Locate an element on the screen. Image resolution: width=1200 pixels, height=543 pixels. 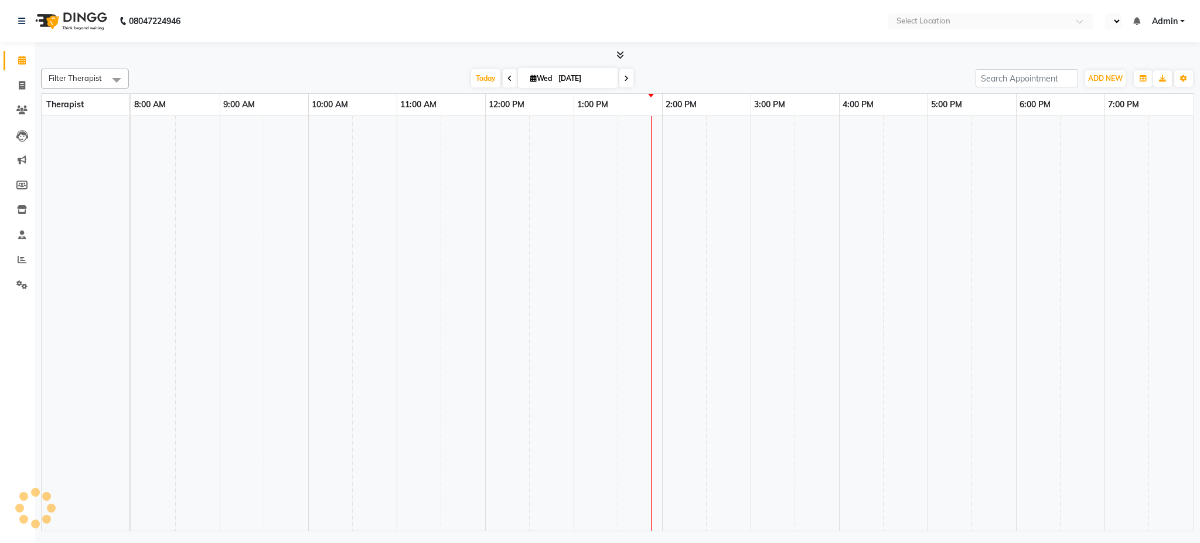
button: ADD NEW is located at coordinates (1105, 79).